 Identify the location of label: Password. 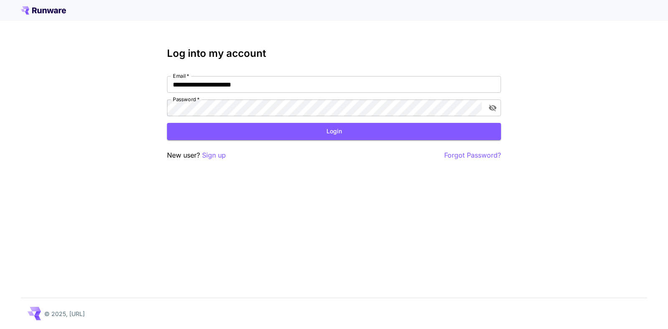
(186, 99).